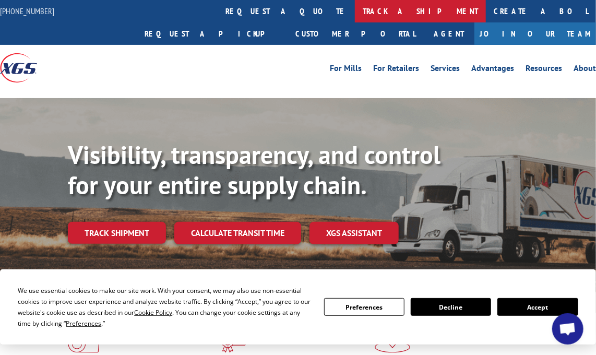  What do you see at coordinates (364, 307) in the screenshot?
I see `button: Preferences` at bounding box center [364, 307].